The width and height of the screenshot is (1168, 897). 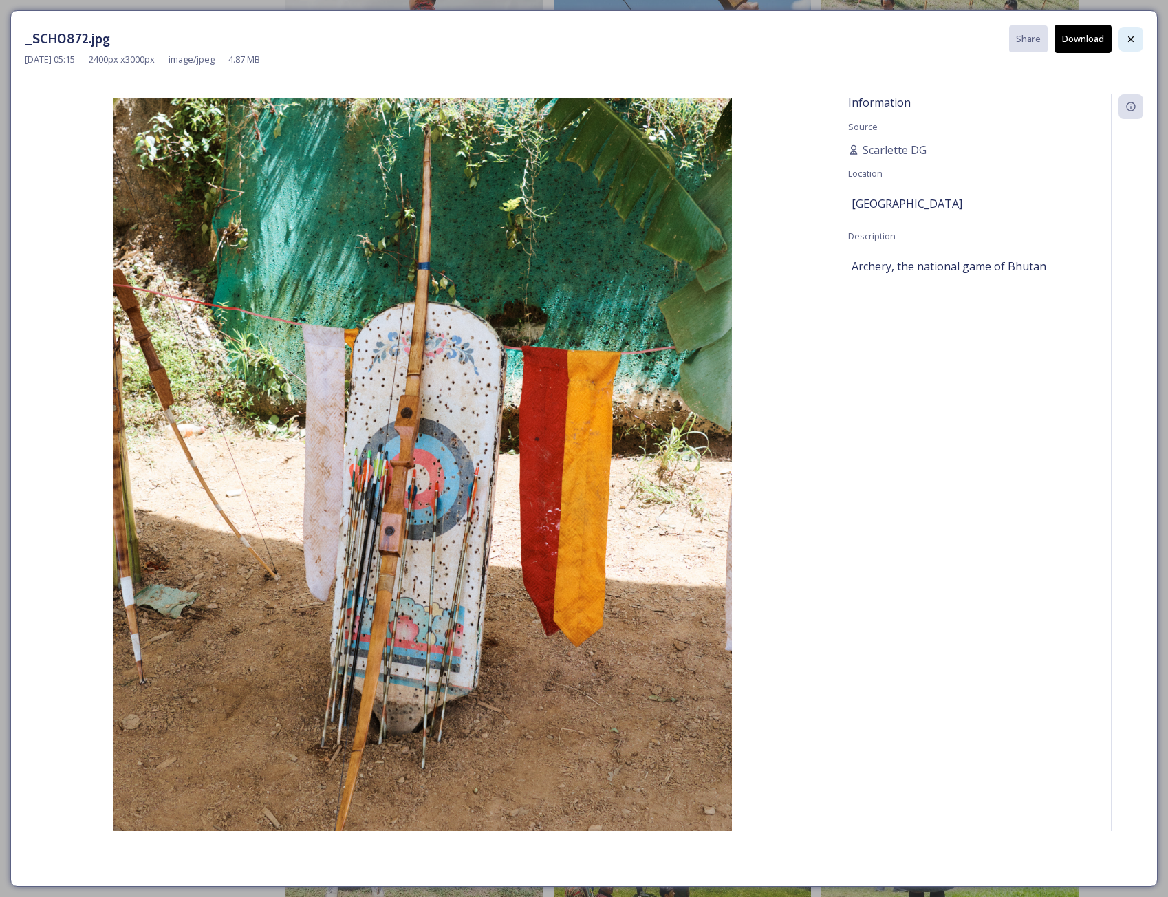 I want to click on span: Description, so click(x=872, y=236).